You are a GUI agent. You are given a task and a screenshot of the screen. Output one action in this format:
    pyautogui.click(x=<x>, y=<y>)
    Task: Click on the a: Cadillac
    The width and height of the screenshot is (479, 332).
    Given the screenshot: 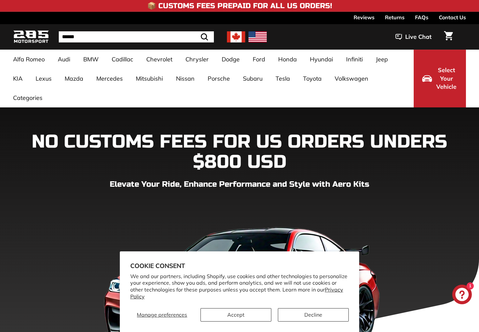 What is the action you would take?
    pyautogui.click(x=123, y=59)
    